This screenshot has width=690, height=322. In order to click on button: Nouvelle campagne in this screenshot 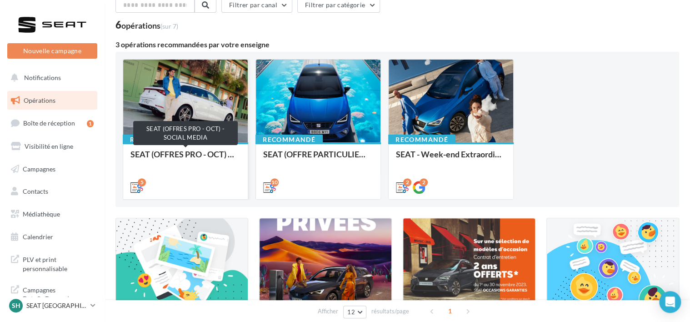, I will do `click(52, 51)`.